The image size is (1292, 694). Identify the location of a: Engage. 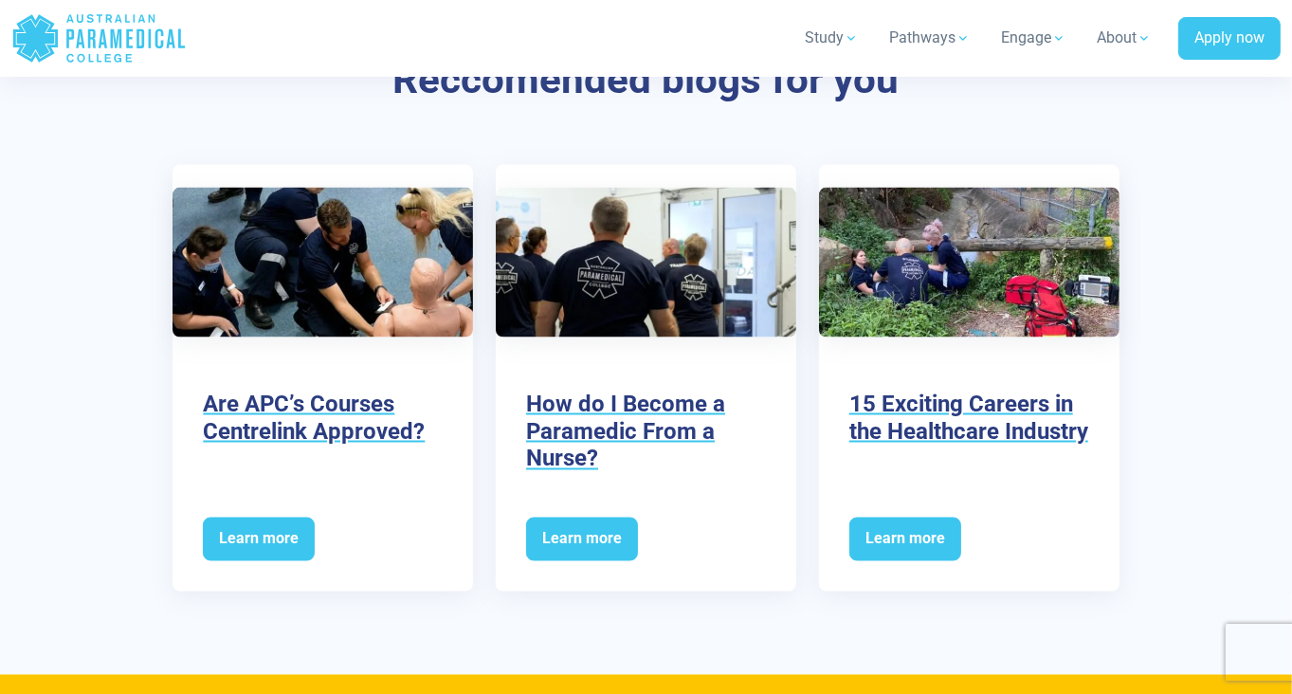
(1034, 38).